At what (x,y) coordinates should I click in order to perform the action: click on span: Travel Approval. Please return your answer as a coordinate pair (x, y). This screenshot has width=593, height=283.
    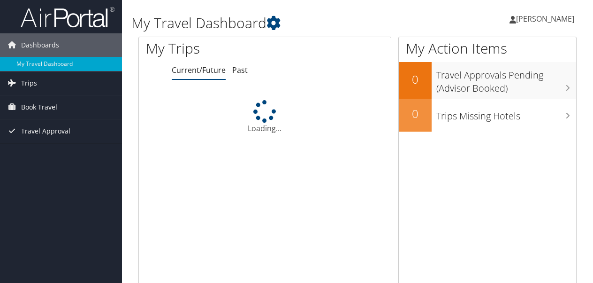
    Looking at the image, I should click on (46, 131).